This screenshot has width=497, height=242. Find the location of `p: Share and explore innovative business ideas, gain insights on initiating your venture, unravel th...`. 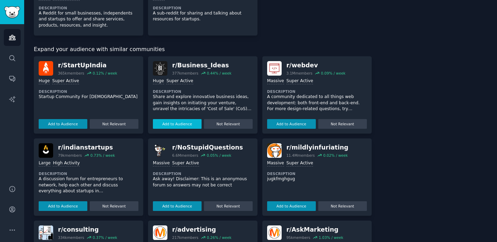

p: Share and explore innovative business ideas, gain insights on initiating your venture, unravel th... is located at coordinates (203, 103).